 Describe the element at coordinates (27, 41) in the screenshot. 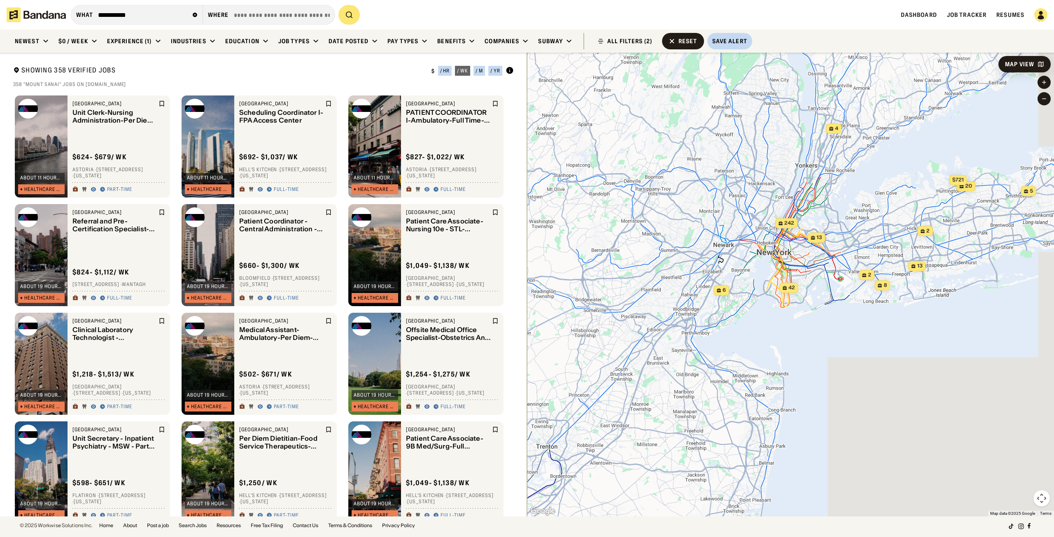

I see `div: Newest` at that location.